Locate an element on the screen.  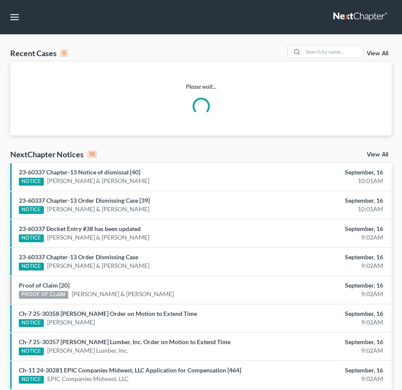
a: Ch-11 24-30281 EPIC Companies Midwest, LLC Application for Compensation [464] is located at coordinates (130, 370).